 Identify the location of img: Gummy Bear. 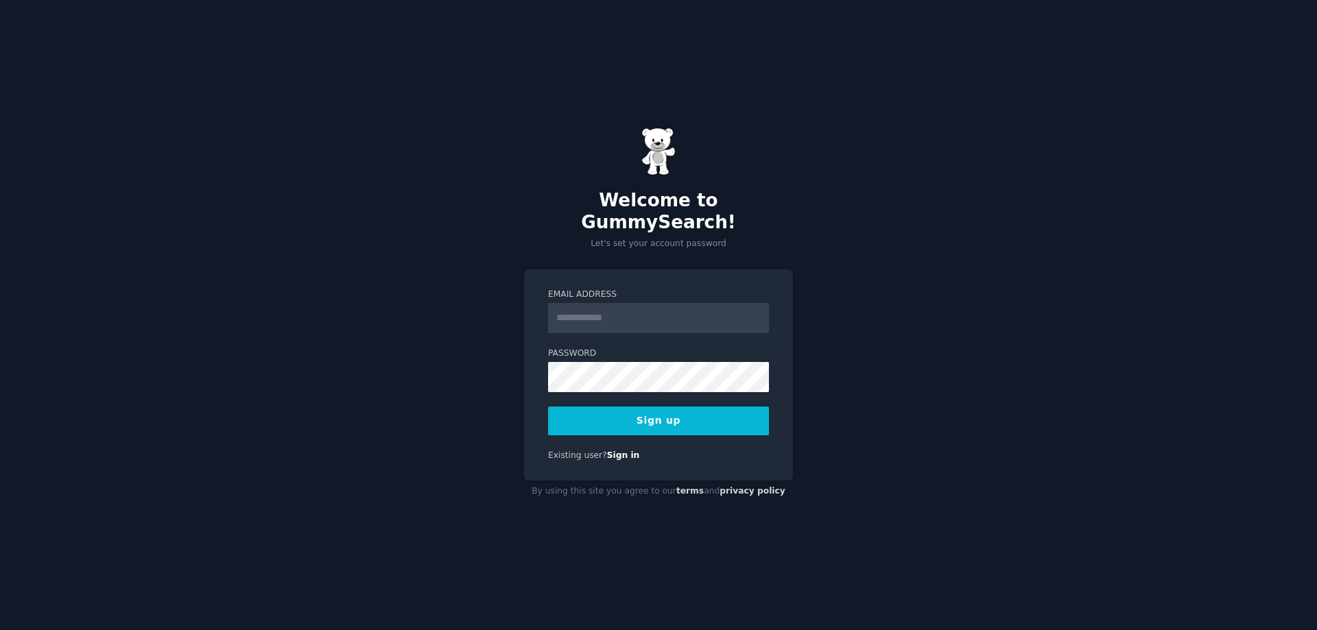
(658, 152).